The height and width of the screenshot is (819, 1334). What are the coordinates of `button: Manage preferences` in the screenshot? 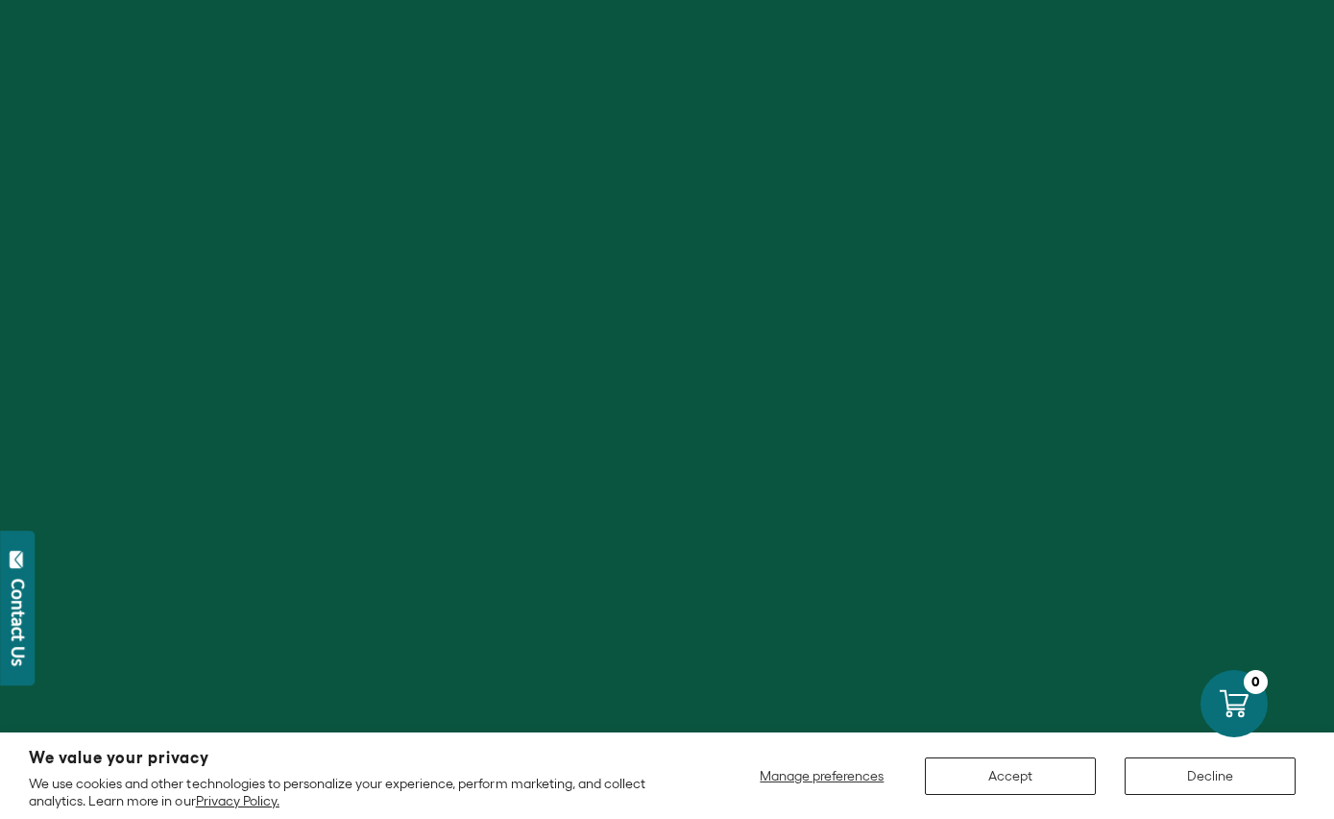 It's located at (822, 775).